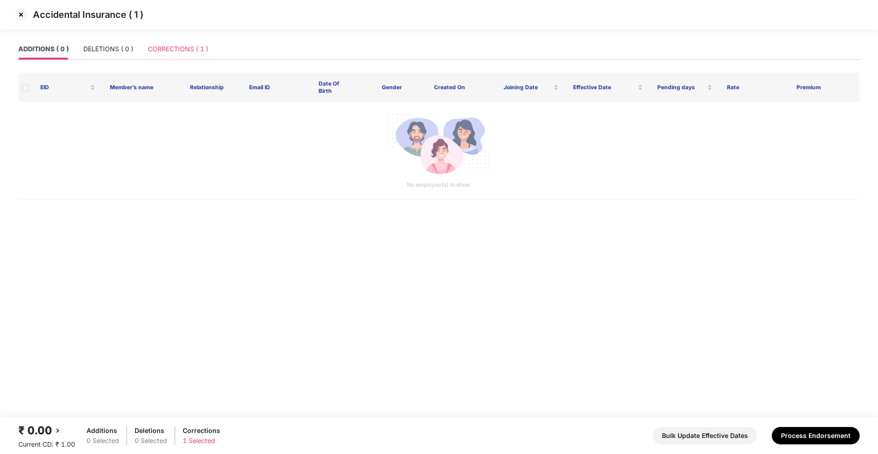  I want to click on th: EID, so click(68, 87).